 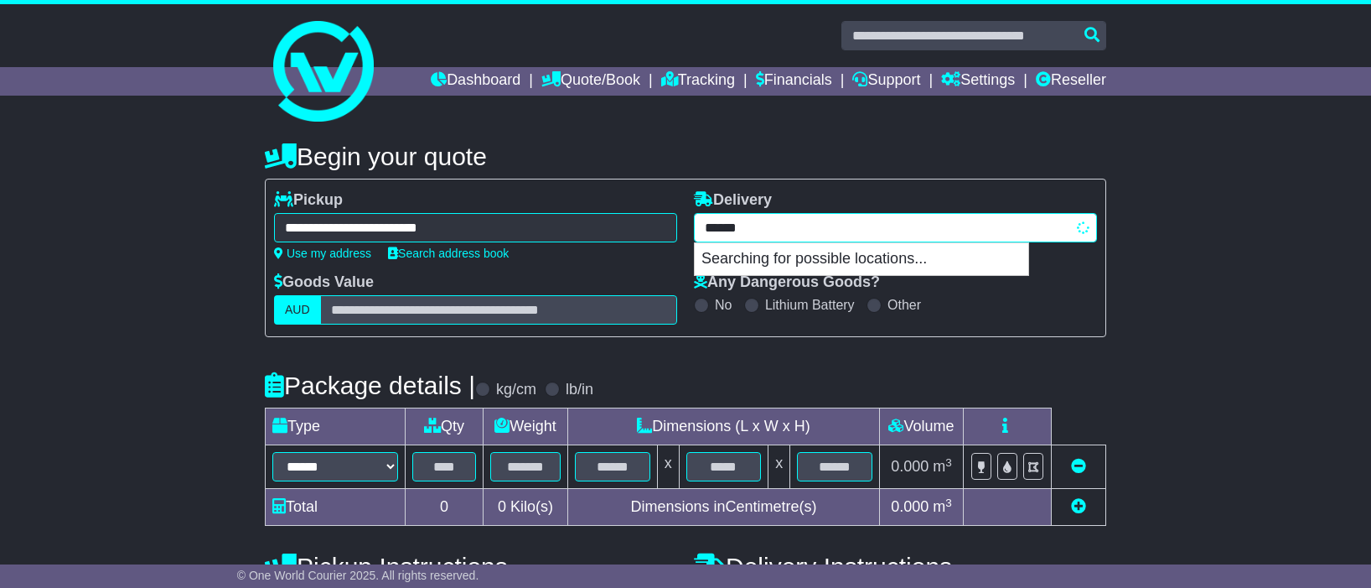 I want to click on p: Searching for possible locations..., so click(x=862, y=259).